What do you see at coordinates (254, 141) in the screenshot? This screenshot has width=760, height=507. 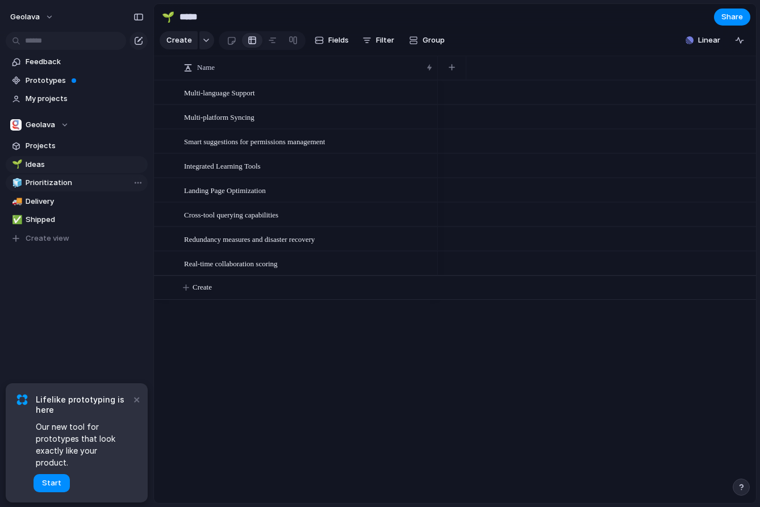 I see `span: Smart suggestions for permissions management` at bounding box center [254, 141].